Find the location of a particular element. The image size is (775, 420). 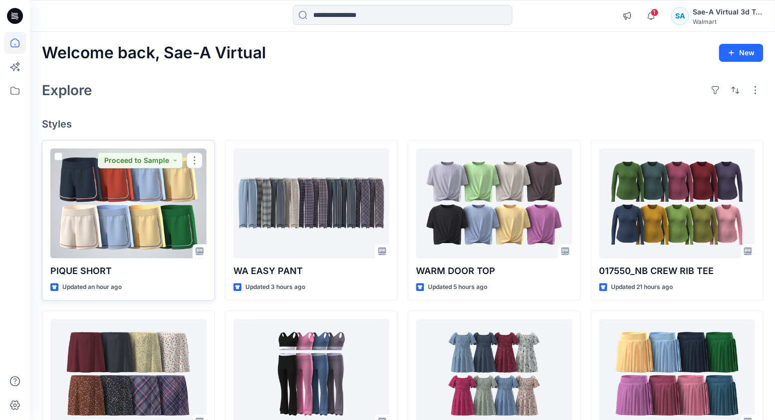

div: SA is located at coordinates (680, 16).